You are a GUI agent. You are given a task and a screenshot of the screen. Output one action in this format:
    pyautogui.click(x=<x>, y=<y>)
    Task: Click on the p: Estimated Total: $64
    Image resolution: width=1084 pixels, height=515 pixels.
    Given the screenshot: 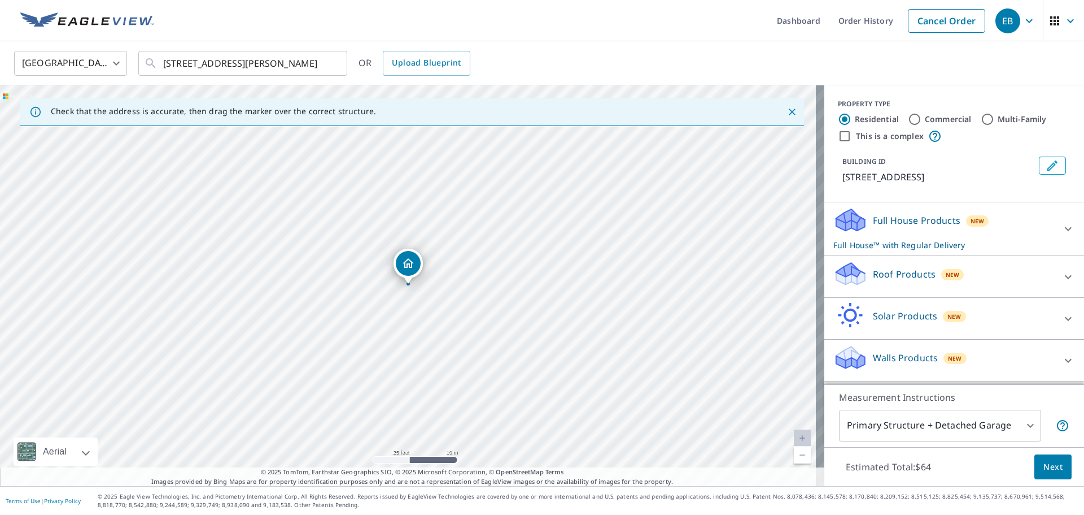 What is the action you would take?
    pyautogui.click(x=888, y=467)
    